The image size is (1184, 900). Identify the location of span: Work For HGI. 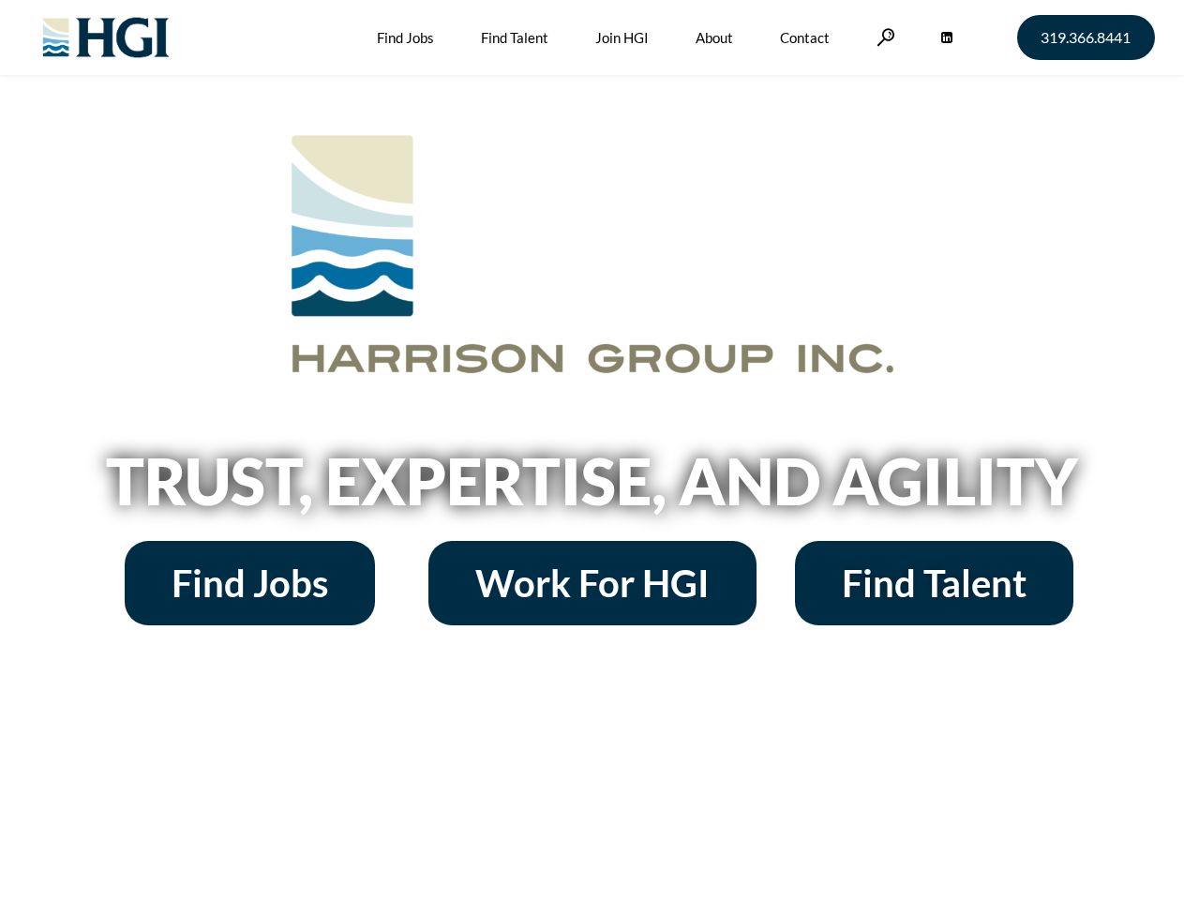
(592, 583).